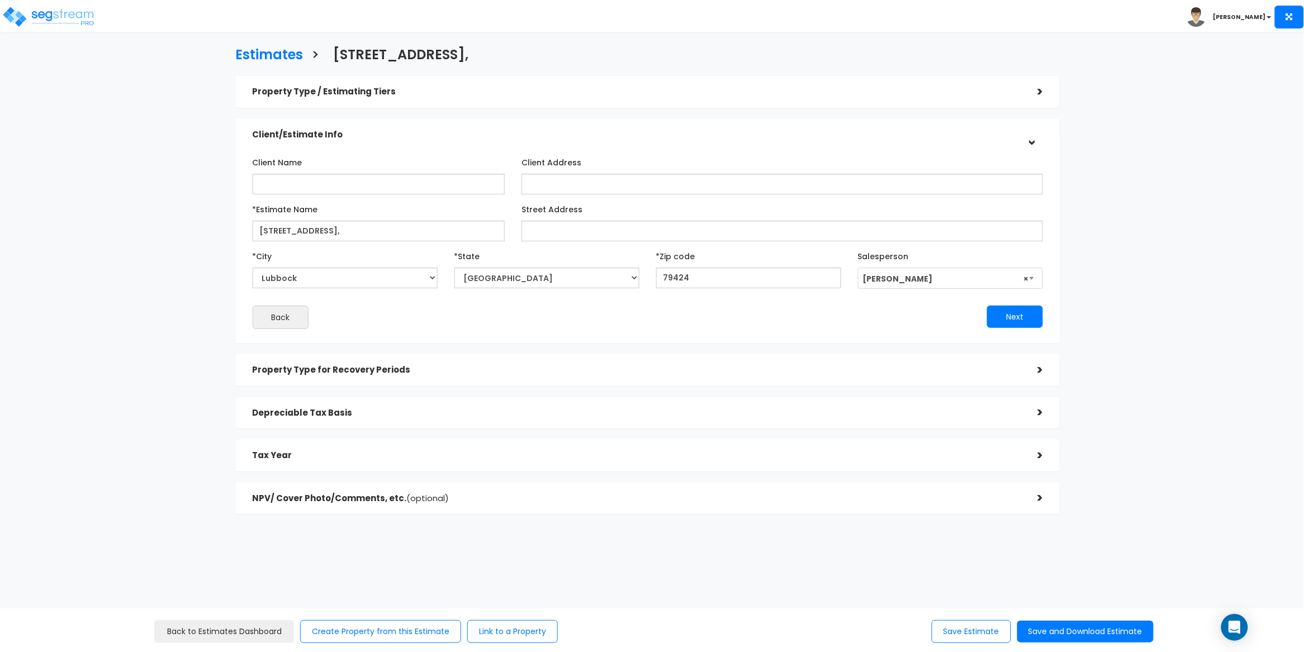 The height and width of the screenshot is (652, 1304). I want to click on label: *State, so click(467, 254).